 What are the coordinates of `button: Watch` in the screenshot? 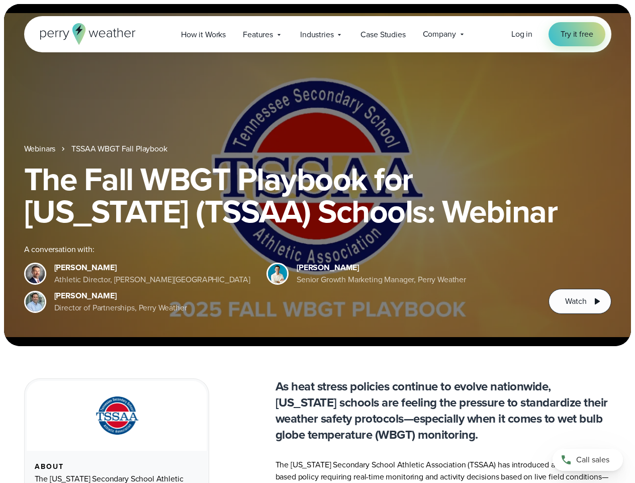 It's located at (580, 301).